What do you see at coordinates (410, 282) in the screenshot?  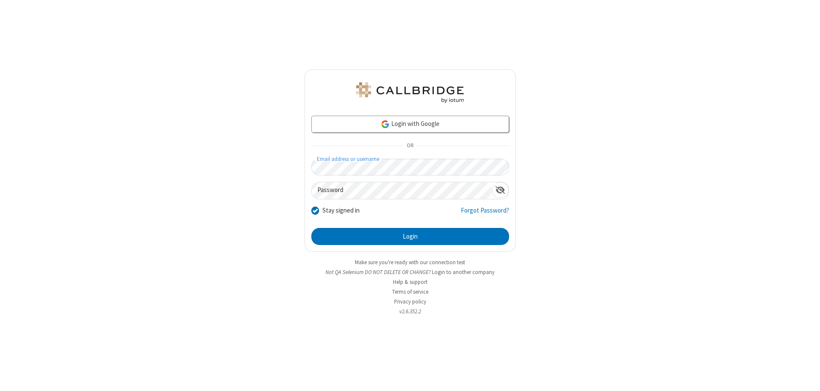 I see `a: Help & support` at bounding box center [410, 282].